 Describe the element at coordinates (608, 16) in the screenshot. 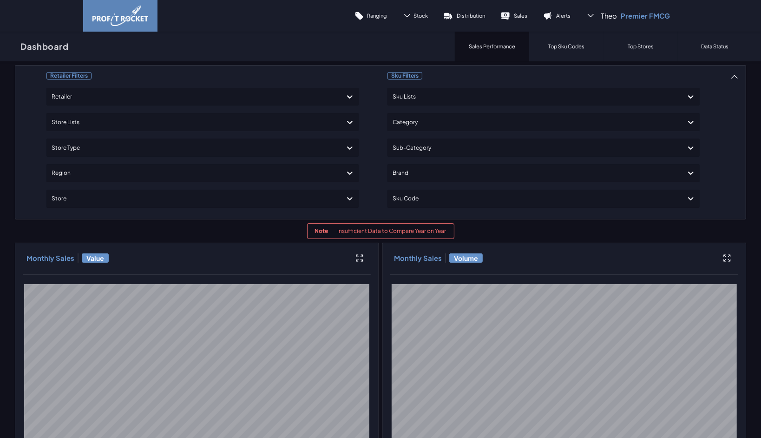

I see `span: Theo` at that location.